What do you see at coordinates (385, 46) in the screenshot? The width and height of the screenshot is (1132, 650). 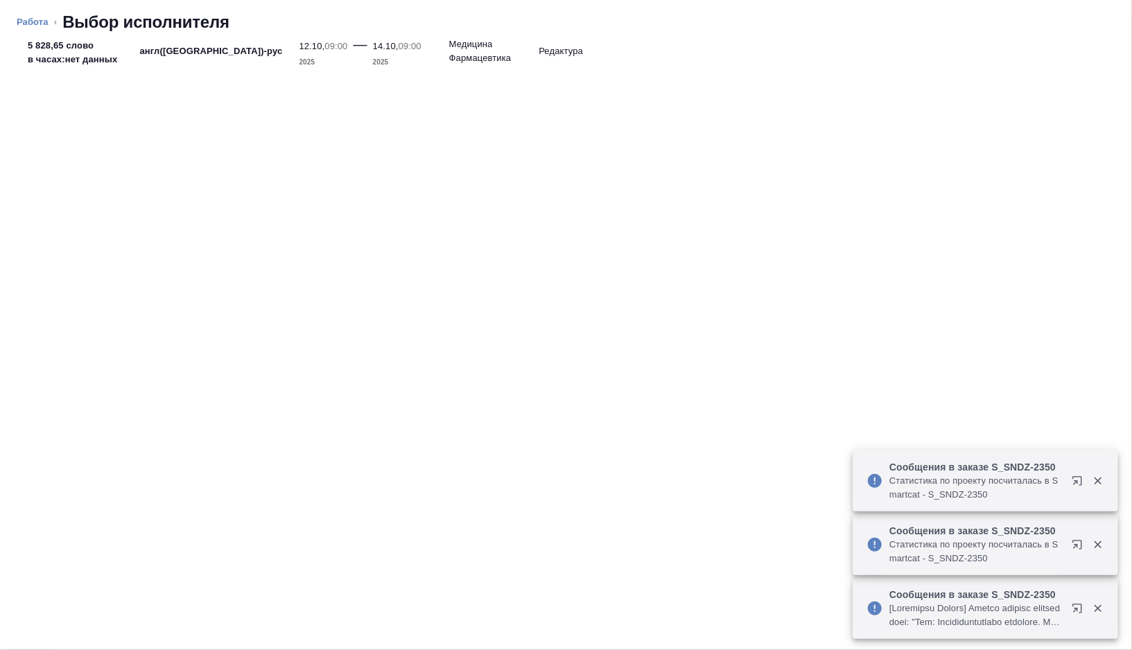 I see `p: 14.10,` at bounding box center [385, 46].